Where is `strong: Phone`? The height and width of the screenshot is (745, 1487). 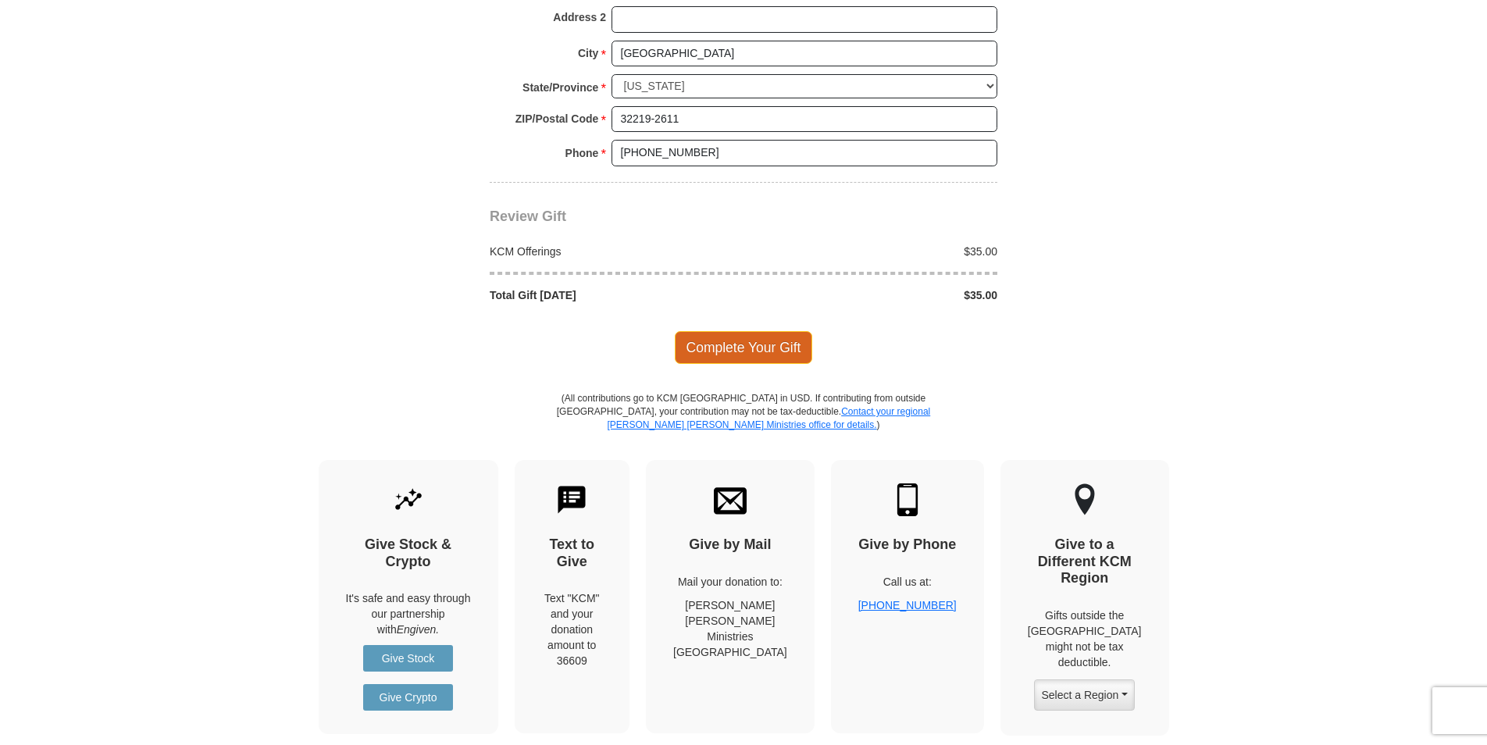
strong: Phone is located at coordinates (582, 153).